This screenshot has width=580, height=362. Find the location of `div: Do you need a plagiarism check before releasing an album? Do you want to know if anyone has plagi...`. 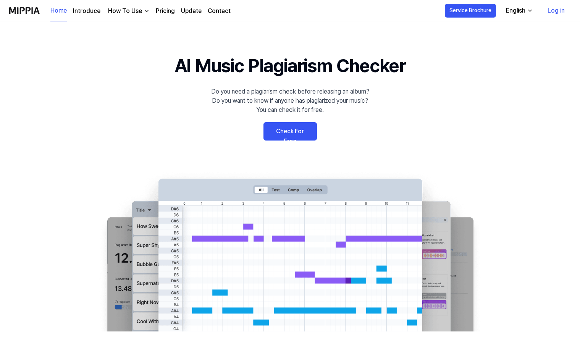

div: Do you need a plagiarism check before releasing an album? Do you want to know if anyone has plagi... is located at coordinates (290, 101).